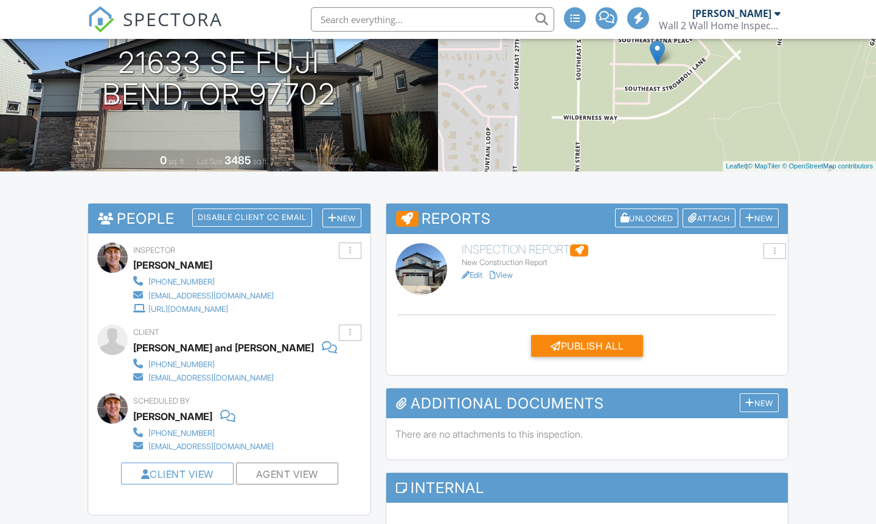 This screenshot has height=524, width=876. I want to click on h3: People, so click(229, 218).